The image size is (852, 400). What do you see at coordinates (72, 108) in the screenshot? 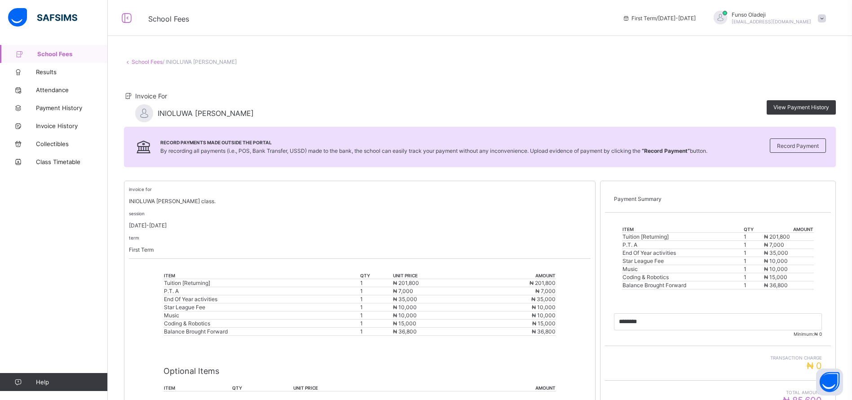
I see `span: Payment History` at bounding box center [72, 108].